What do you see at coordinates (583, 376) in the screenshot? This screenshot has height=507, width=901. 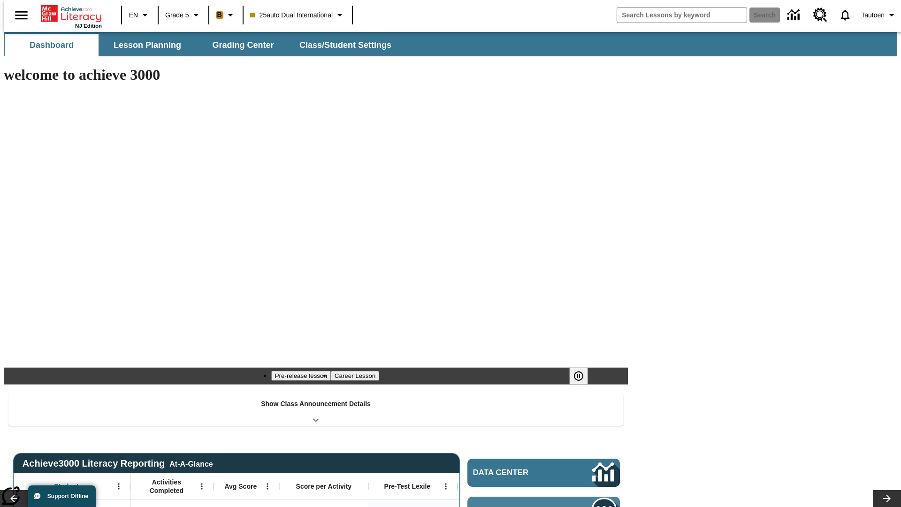 I see `div: Pause` at bounding box center [583, 376].